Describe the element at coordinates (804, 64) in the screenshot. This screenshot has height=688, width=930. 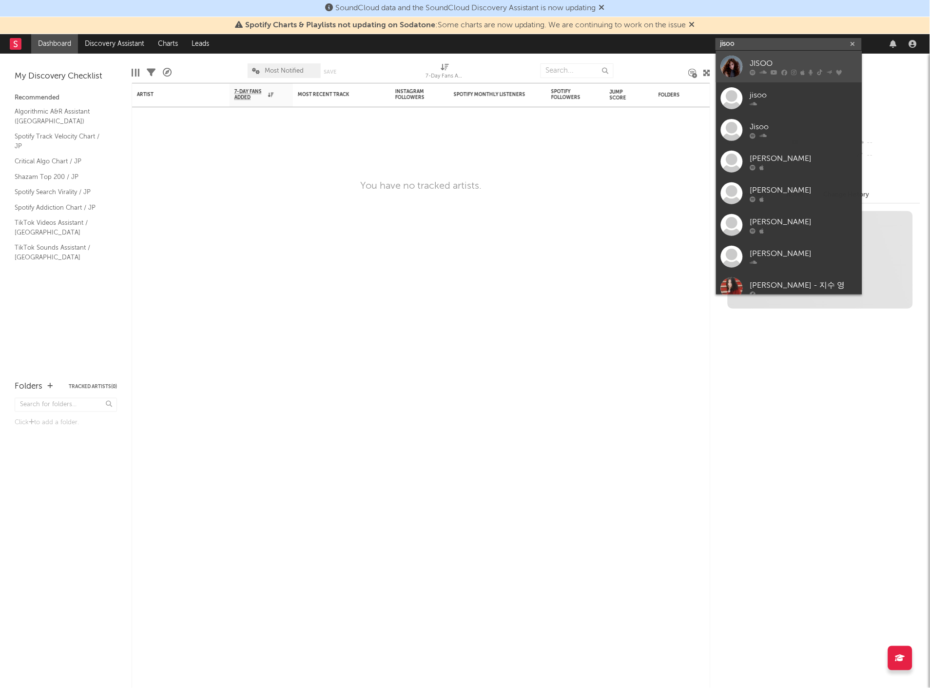
I see `div: JISOO` at that location.